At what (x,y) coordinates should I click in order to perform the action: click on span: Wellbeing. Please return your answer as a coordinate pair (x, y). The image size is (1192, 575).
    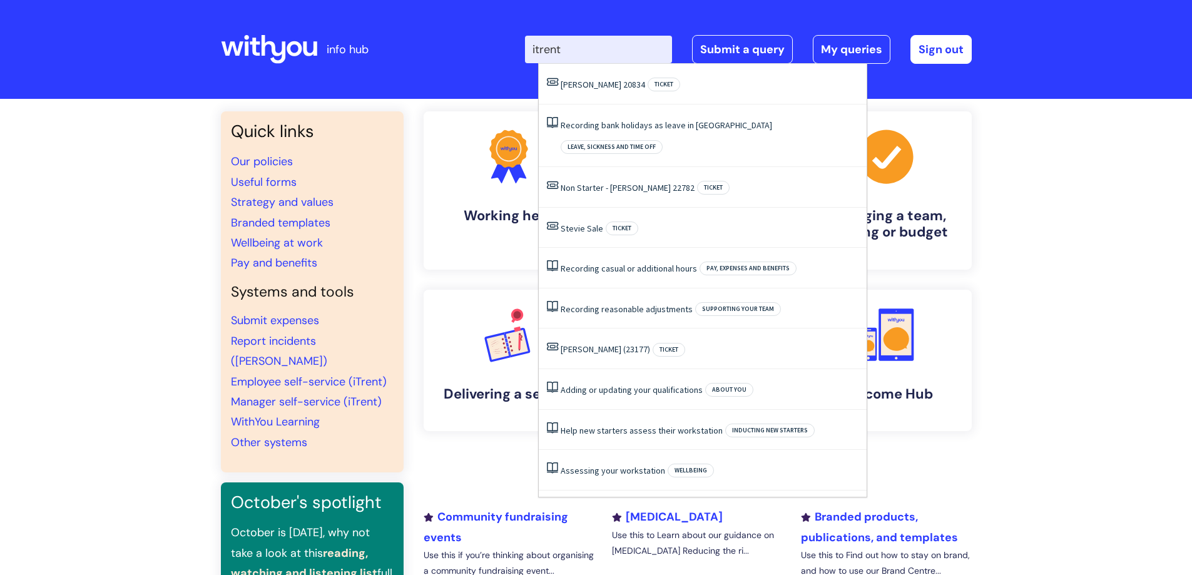
    Looking at the image, I should click on (691, 471).